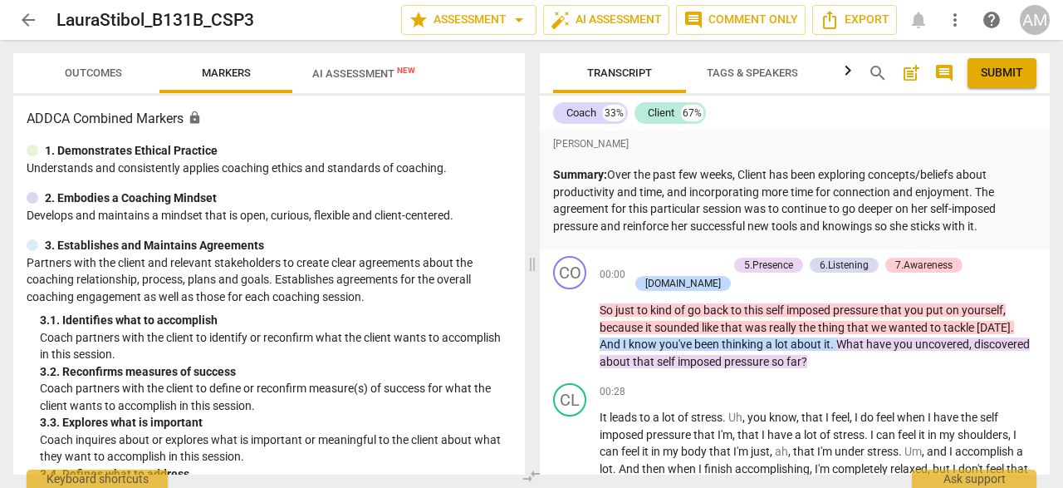 This screenshot has width=1063, height=488. I want to click on button: Search, so click(878, 73).